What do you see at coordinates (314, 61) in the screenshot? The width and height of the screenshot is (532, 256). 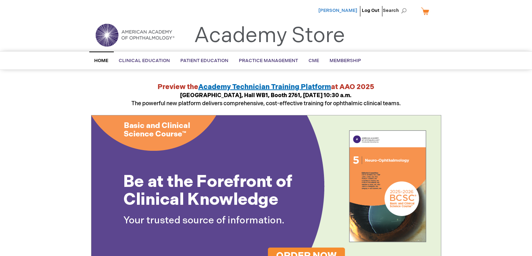 I see `span: CME` at bounding box center [314, 61].